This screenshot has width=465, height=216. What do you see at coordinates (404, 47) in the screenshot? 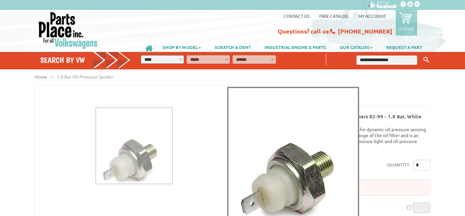
I see `a: REQUEST A PART` at bounding box center [404, 47].